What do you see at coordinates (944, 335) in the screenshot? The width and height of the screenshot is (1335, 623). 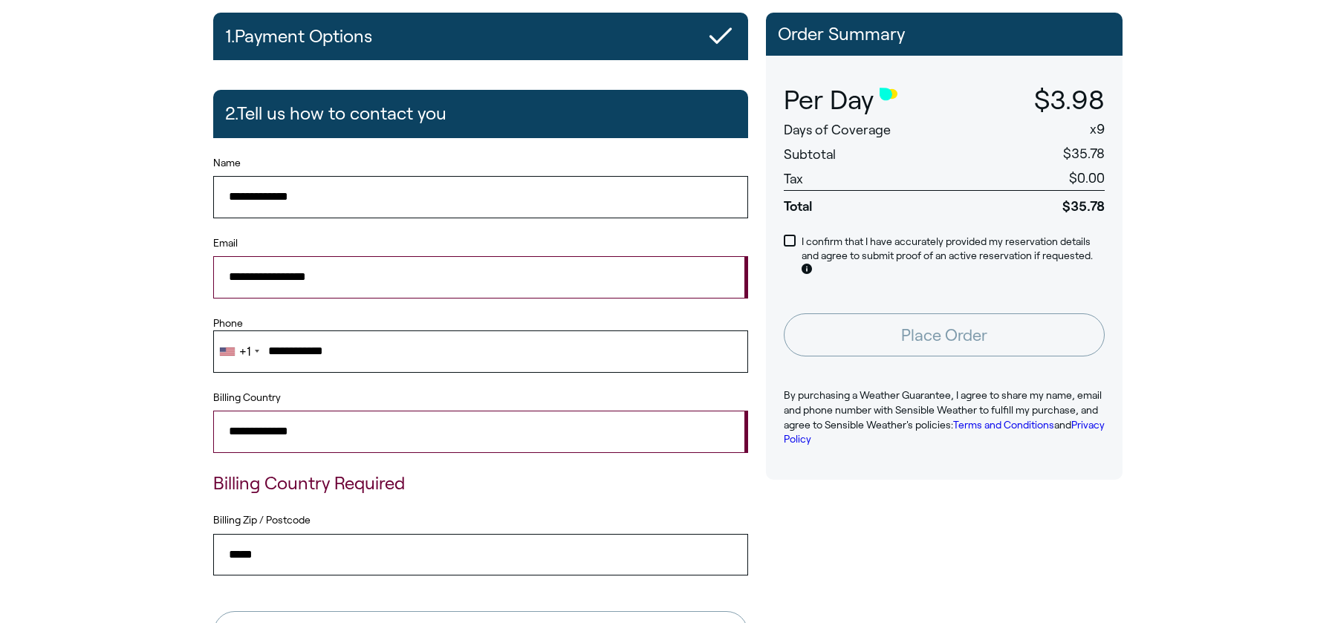 I see `button: Place Order` at bounding box center [944, 335].